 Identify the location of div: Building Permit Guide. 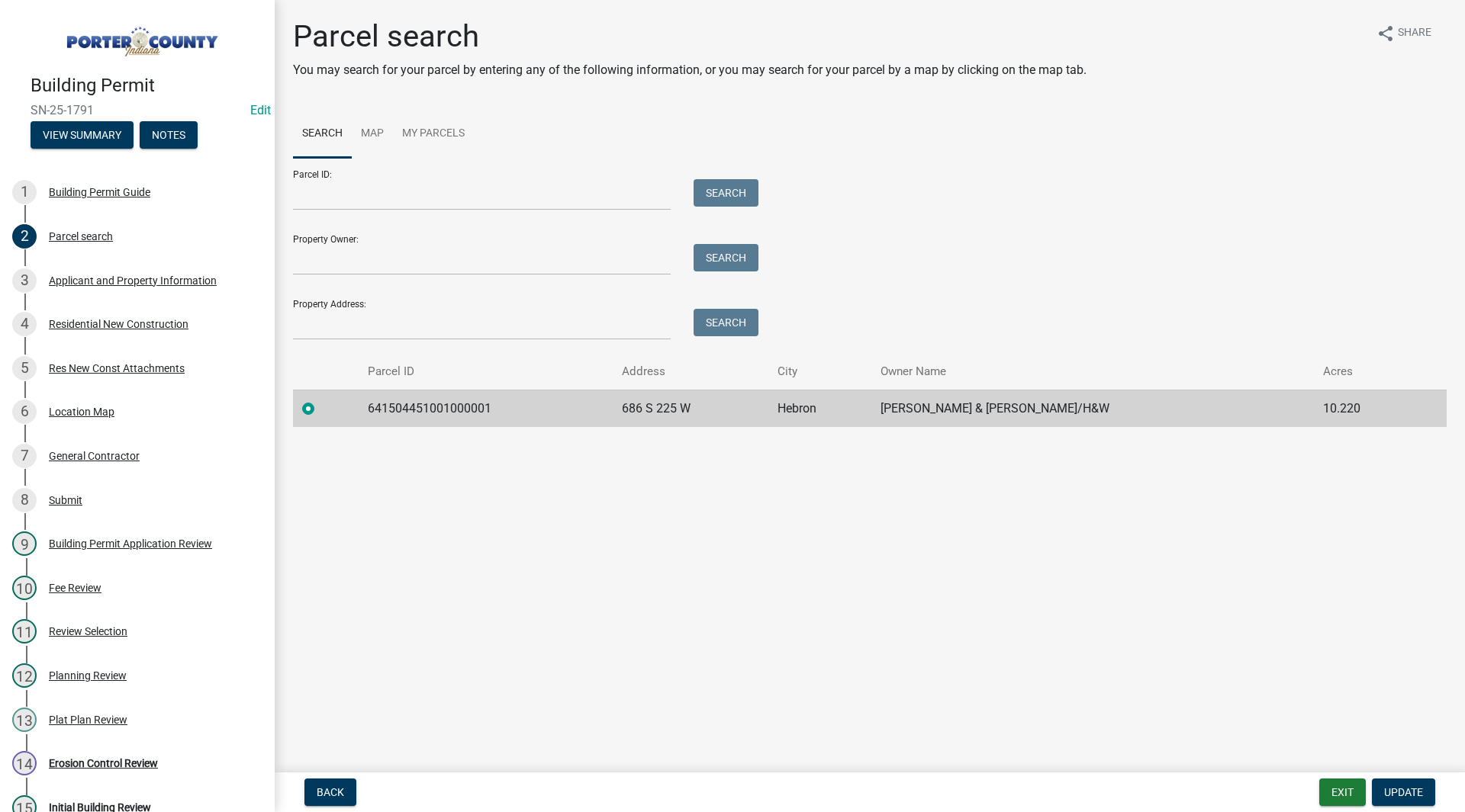
(99, 192).